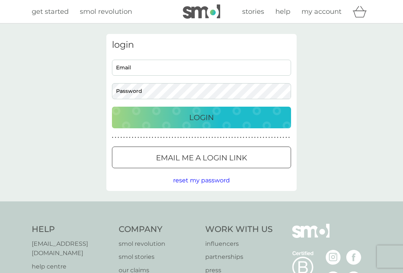 This screenshot has height=273, width=403. Describe the element at coordinates (321, 12) in the screenshot. I see `a: my account` at that location.